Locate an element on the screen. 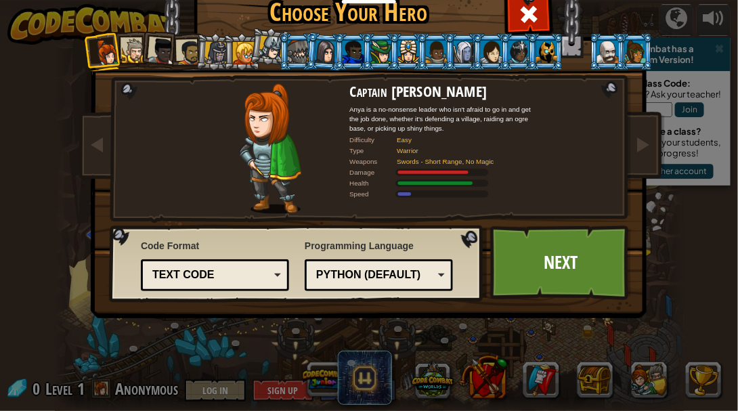  div: Anya is a no-nonsense leader who isn't afraid to go in and get the job done, whether it's defendi... is located at coordinates (444, 118).